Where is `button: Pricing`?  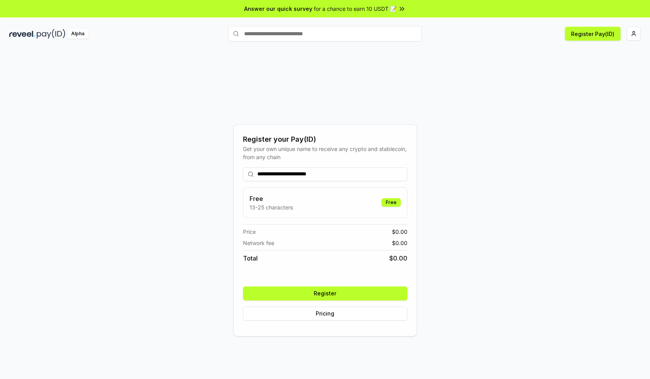 button: Pricing is located at coordinates (325, 314).